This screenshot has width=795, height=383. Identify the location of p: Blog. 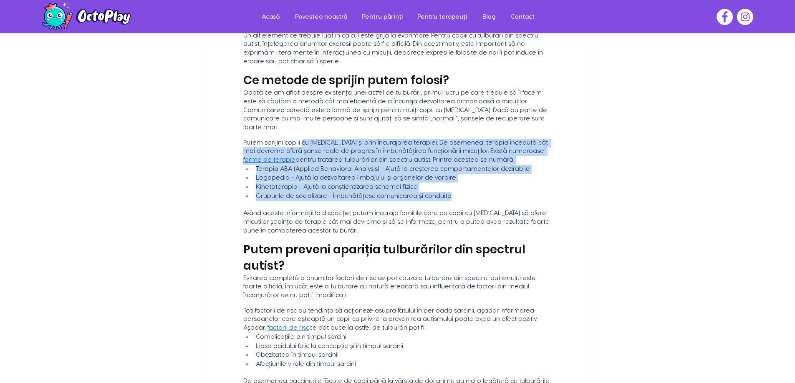
(488, 17).